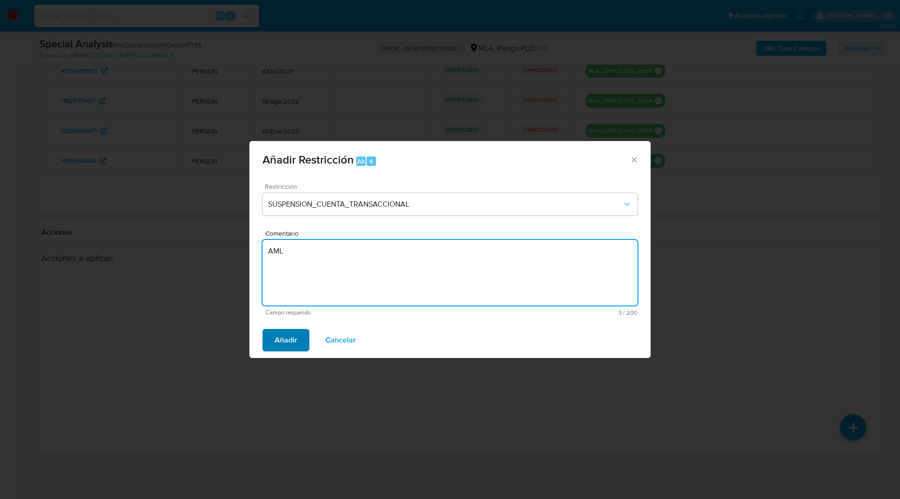  What do you see at coordinates (286, 340) in the screenshot?
I see `button: Añadir` at bounding box center [286, 340].